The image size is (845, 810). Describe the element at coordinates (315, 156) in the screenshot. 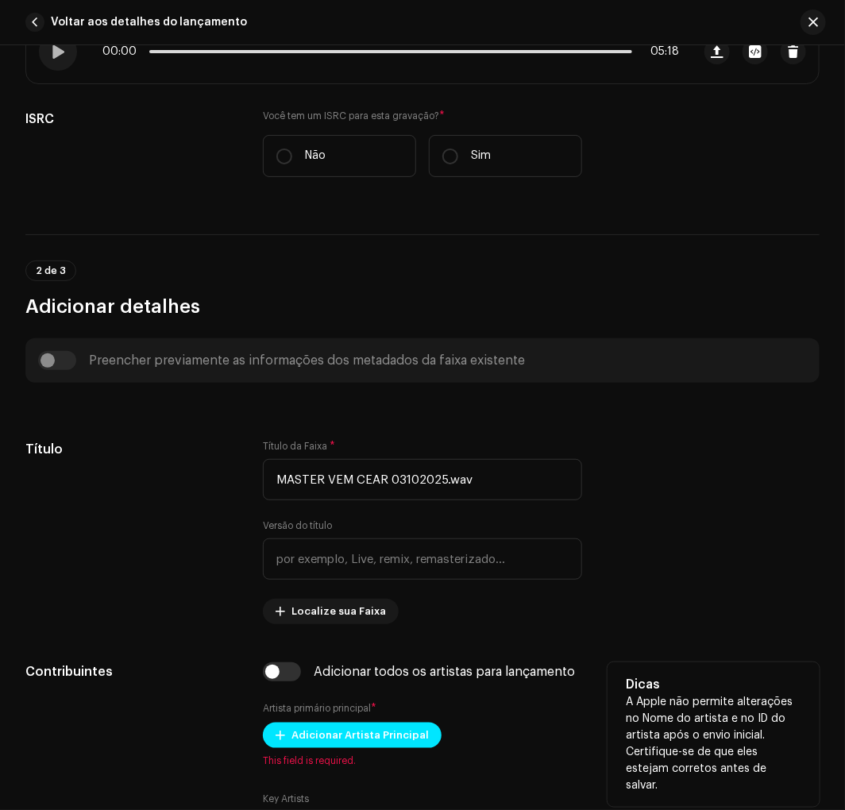

I see `p: Não` at that location.